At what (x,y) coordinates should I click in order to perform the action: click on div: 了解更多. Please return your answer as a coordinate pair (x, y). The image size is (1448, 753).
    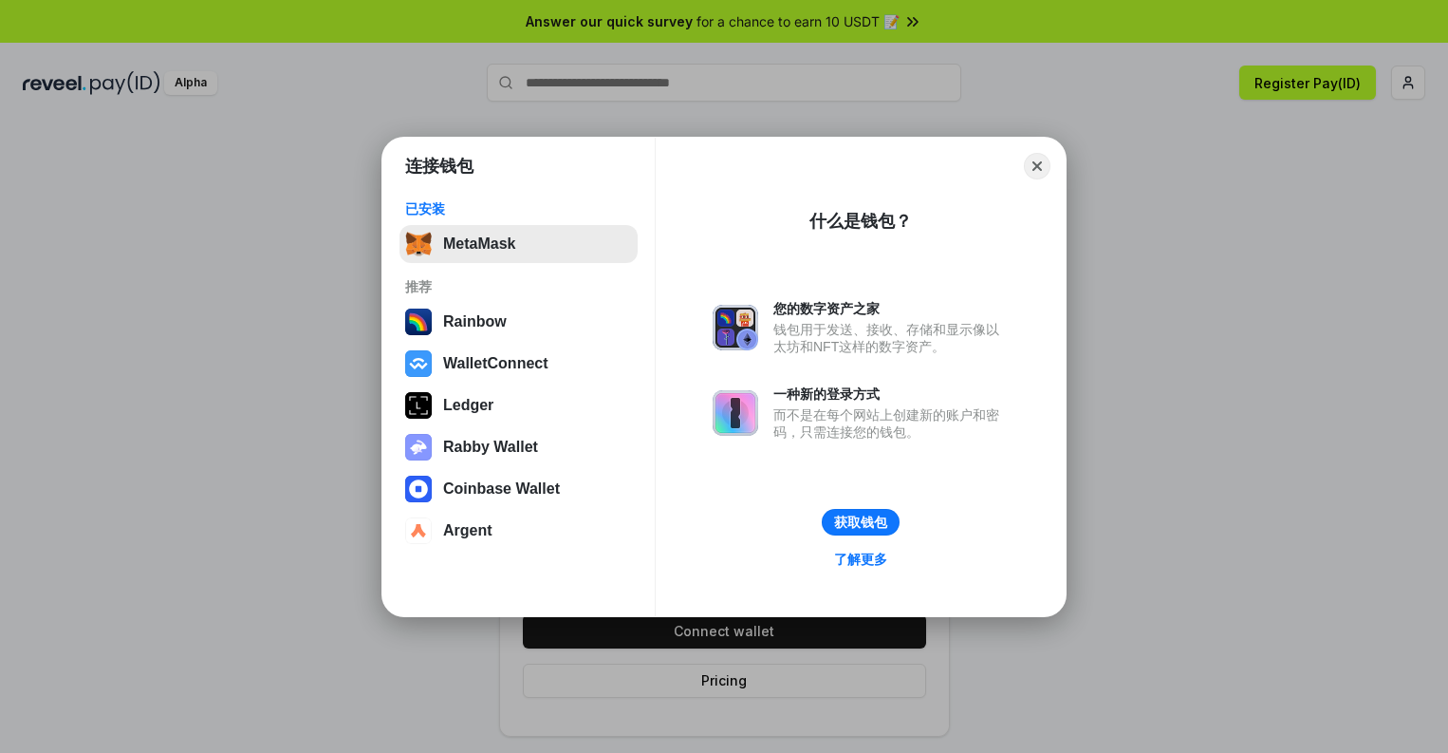
    Looking at the image, I should click on (861, 559).